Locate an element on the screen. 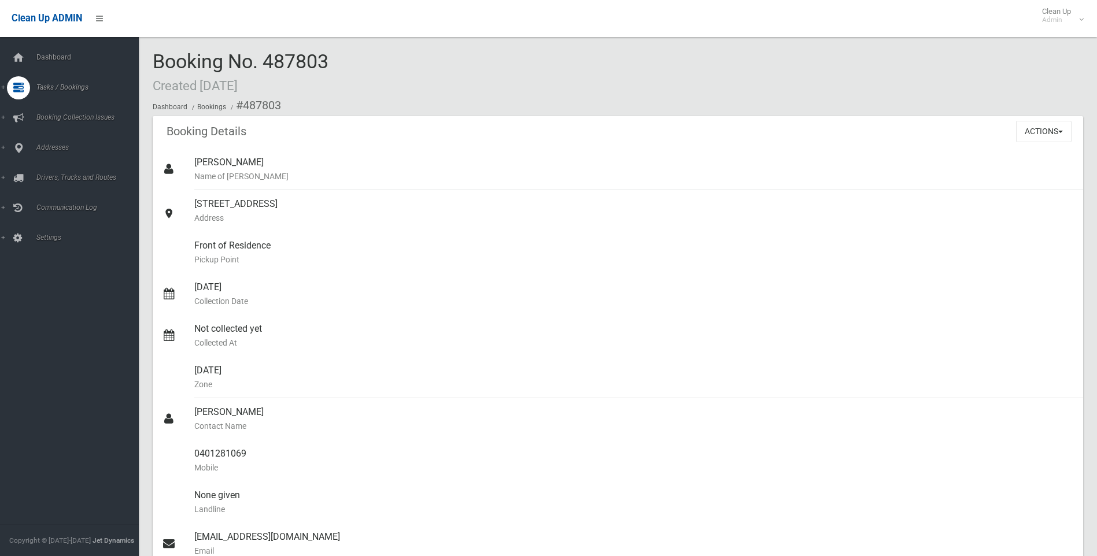 This screenshot has height=556, width=1097. span: Dashboard is located at coordinates (90, 57).